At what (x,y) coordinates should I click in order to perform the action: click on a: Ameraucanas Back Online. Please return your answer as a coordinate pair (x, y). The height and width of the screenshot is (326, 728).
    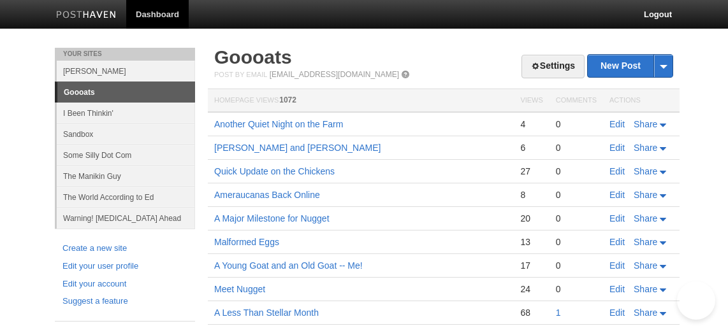
    Looking at the image, I should click on (267, 195).